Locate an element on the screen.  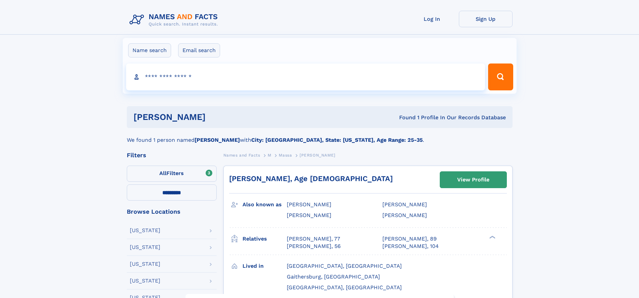
div: View Profile is located at coordinates (473, 179).